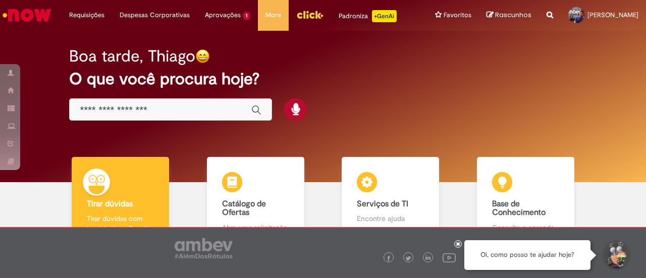  Describe the element at coordinates (616, 255) in the screenshot. I see `button: Iniciar Conversa de Suporte` at that location.